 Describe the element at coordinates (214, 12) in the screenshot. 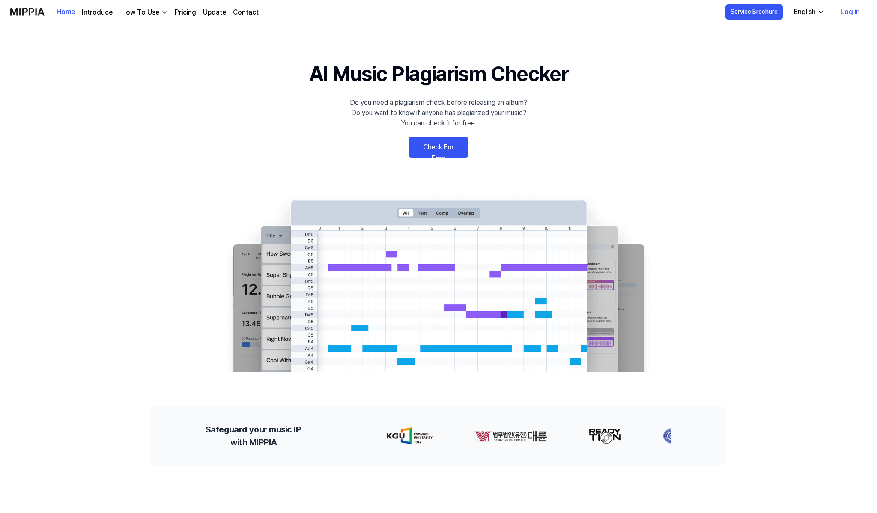

I see `a: Update` at that location.